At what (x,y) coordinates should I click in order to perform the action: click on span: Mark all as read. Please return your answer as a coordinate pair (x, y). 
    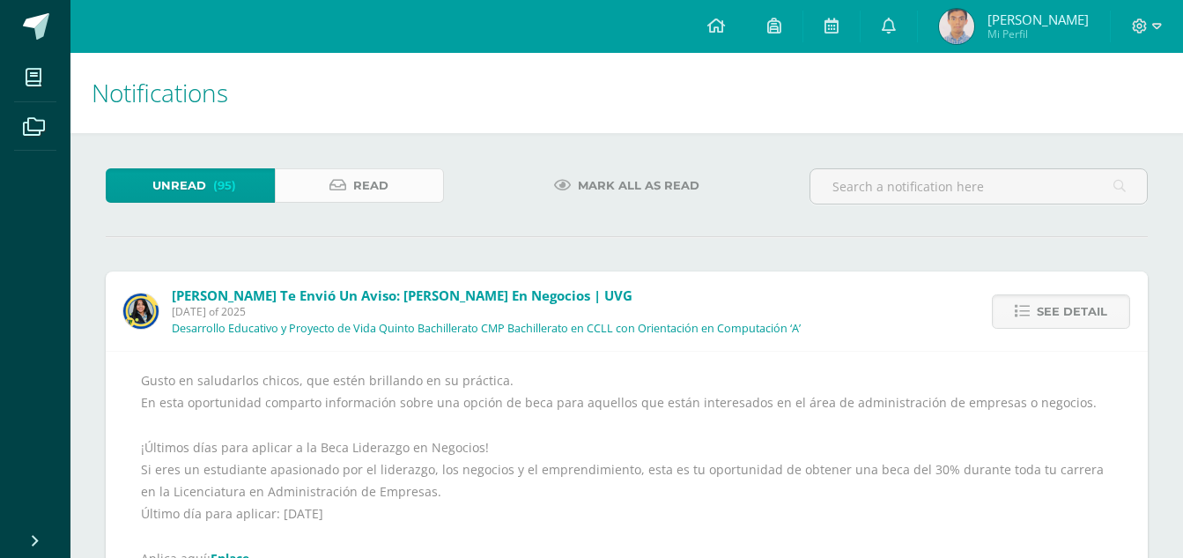
    Looking at the image, I should click on (639, 185).